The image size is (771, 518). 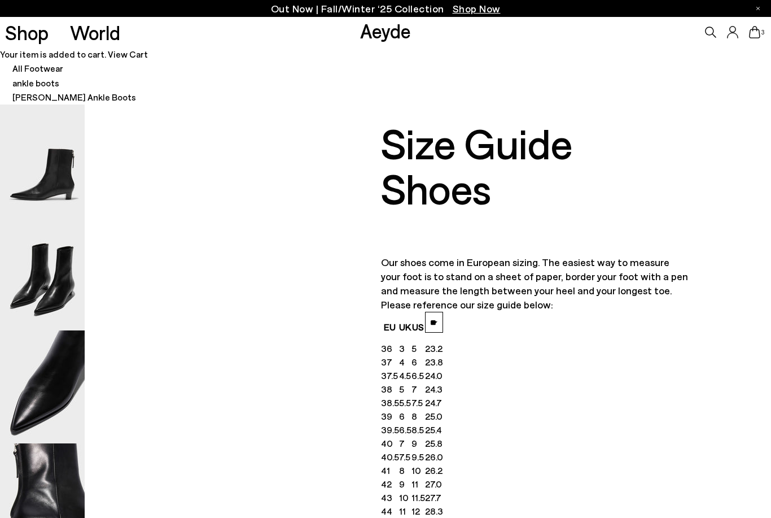 I want to click on td: 24.7, so click(x=434, y=403).